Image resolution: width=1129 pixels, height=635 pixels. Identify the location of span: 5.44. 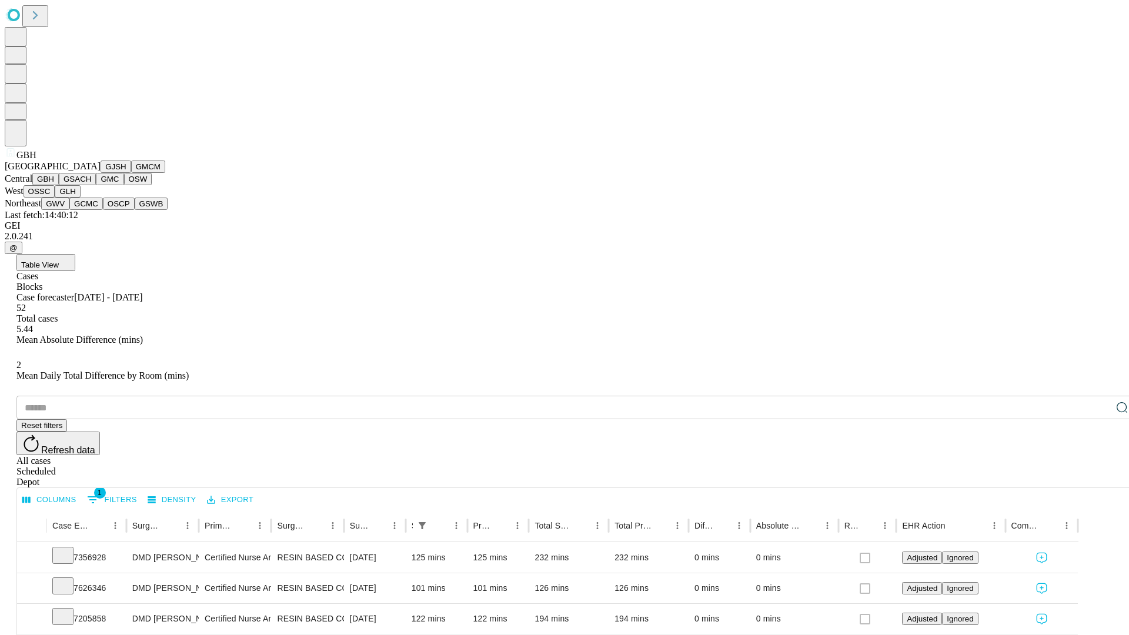
(25, 329).